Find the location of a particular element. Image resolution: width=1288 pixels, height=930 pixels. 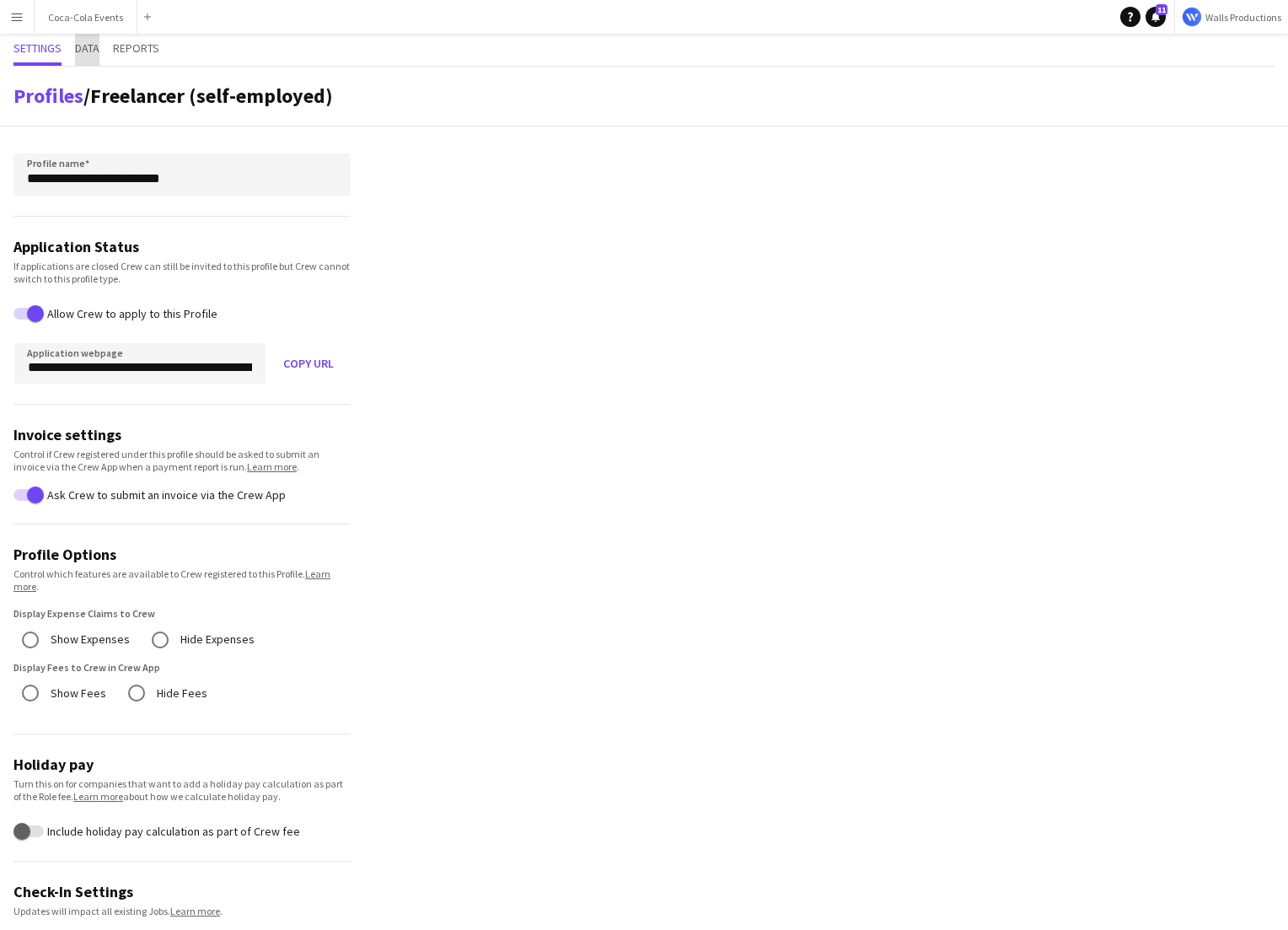

label: Allow Crew to apply to this Profile is located at coordinates (131, 314).